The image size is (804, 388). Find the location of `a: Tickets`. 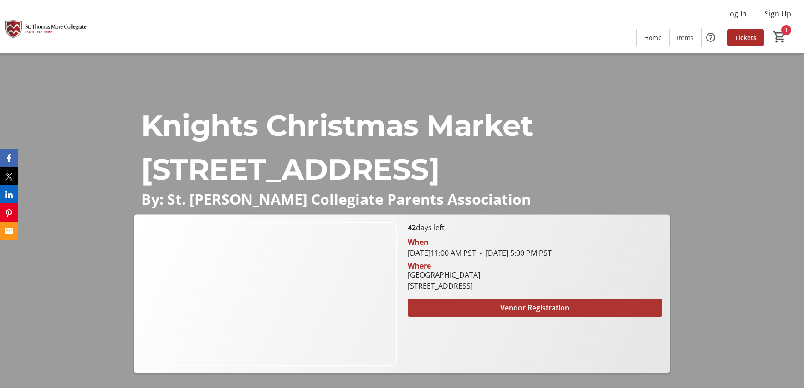

a: Tickets is located at coordinates (746, 37).